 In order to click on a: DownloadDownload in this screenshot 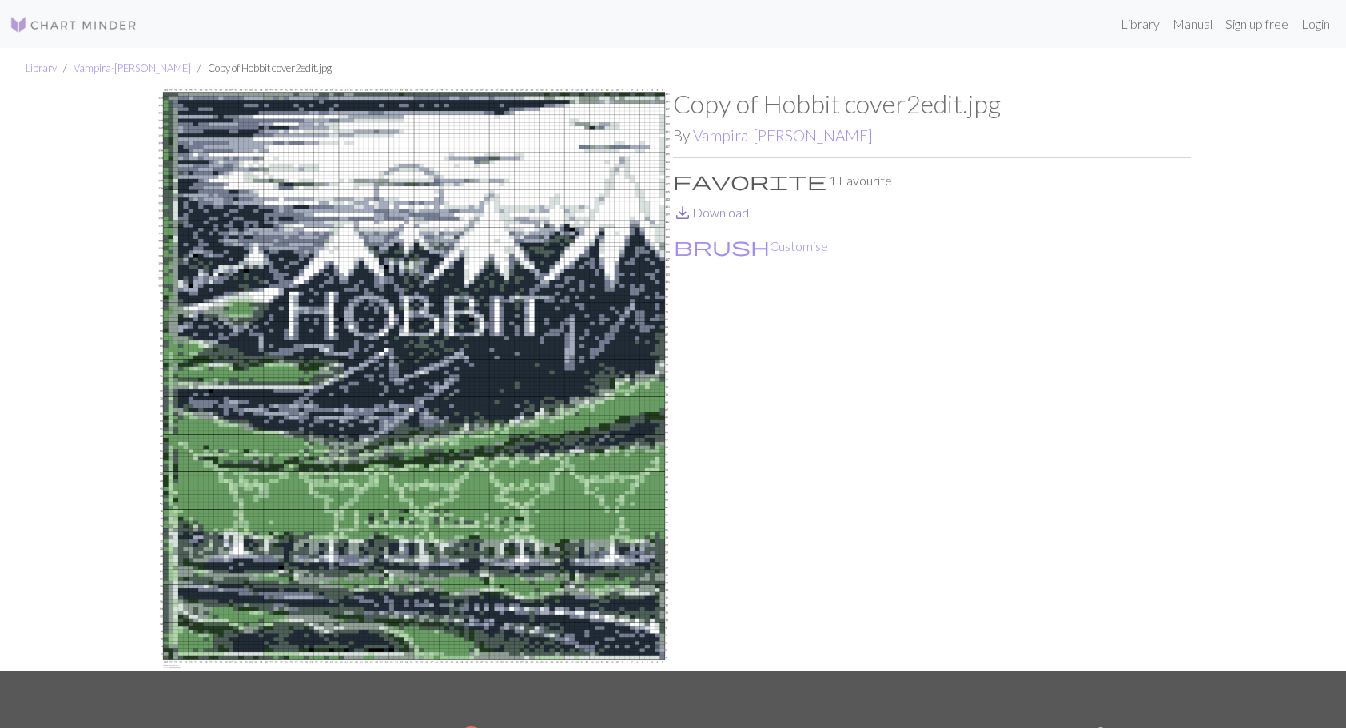, I will do `click(711, 212)`.